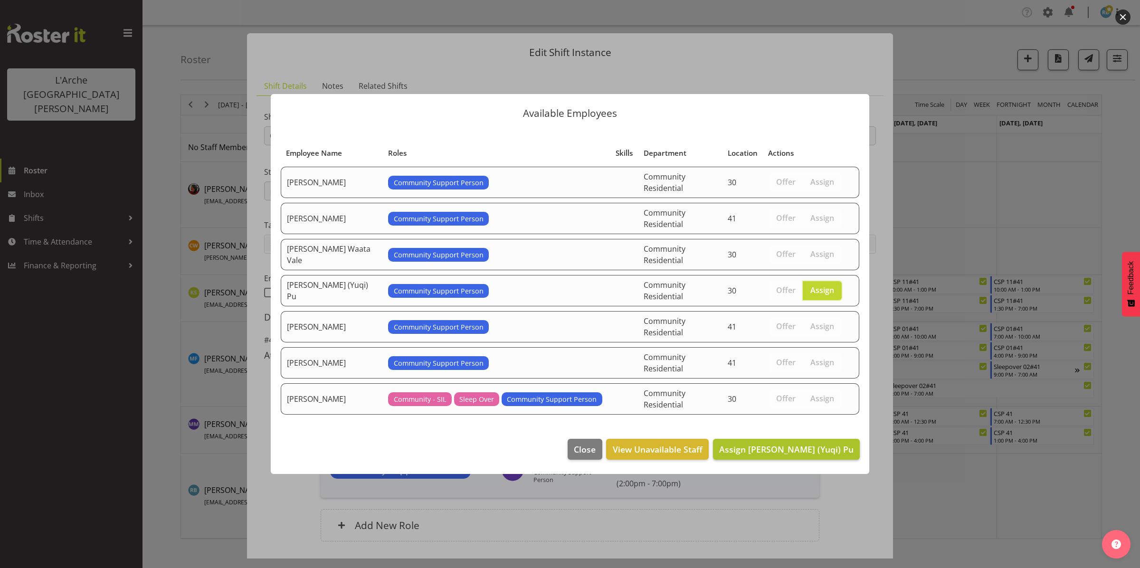  What do you see at coordinates (397, 153) in the screenshot?
I see `span: Roles` at bounding box center [397, 153].